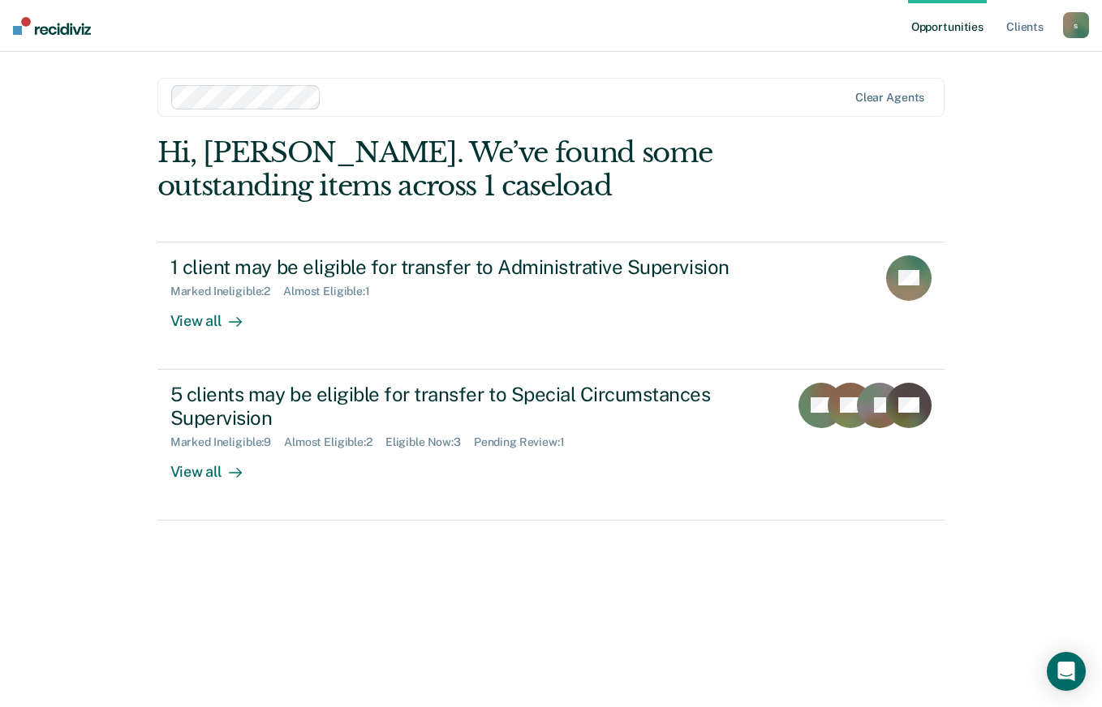  I want to click on div: Open Intercom Messenger, so click(1066, 672).